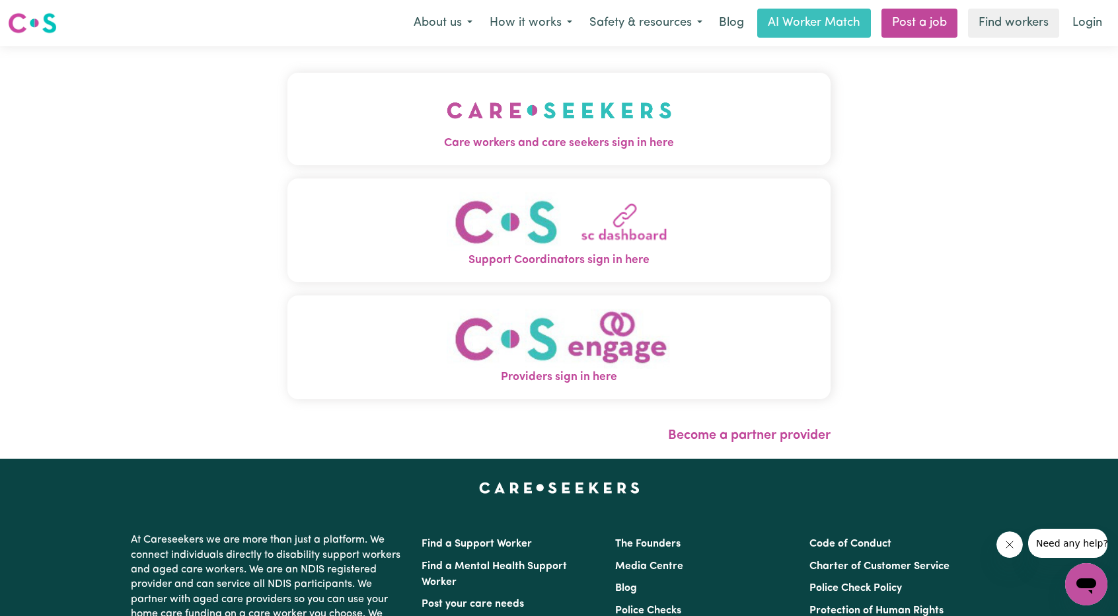 This screenshot has height=616, width=1118. Describe the element at coordinates (876, 611) in the screenshot. I see `a: Protection of Human Rights` at that location.